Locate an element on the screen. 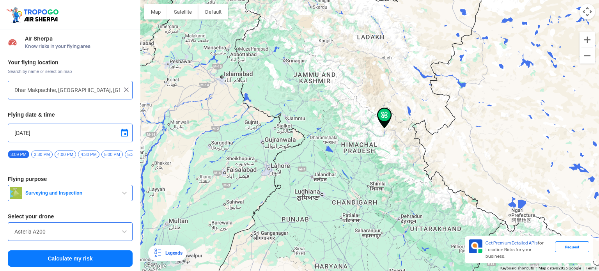 The image size is (599, 271). input: Search by name or Brand is located at coordinates (70, 232).